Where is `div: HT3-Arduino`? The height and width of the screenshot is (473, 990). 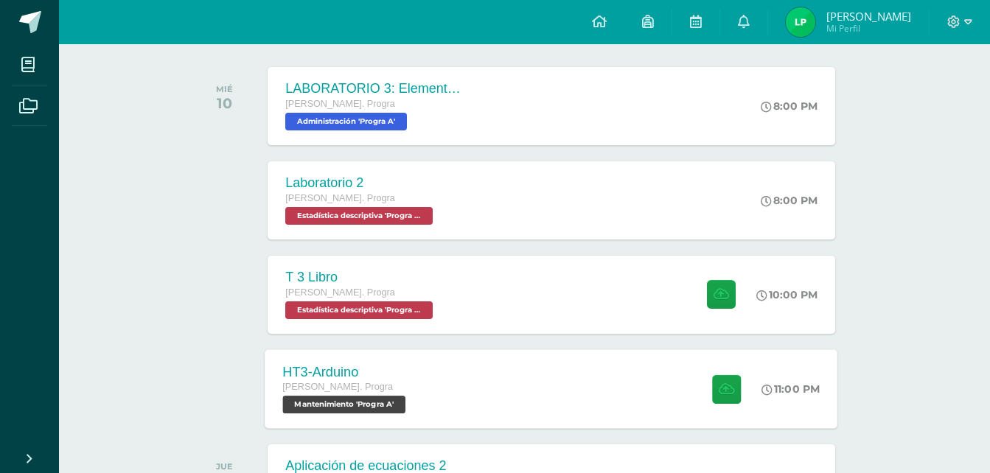
div: HT3-Arduino is located at coordinates (347, 372).